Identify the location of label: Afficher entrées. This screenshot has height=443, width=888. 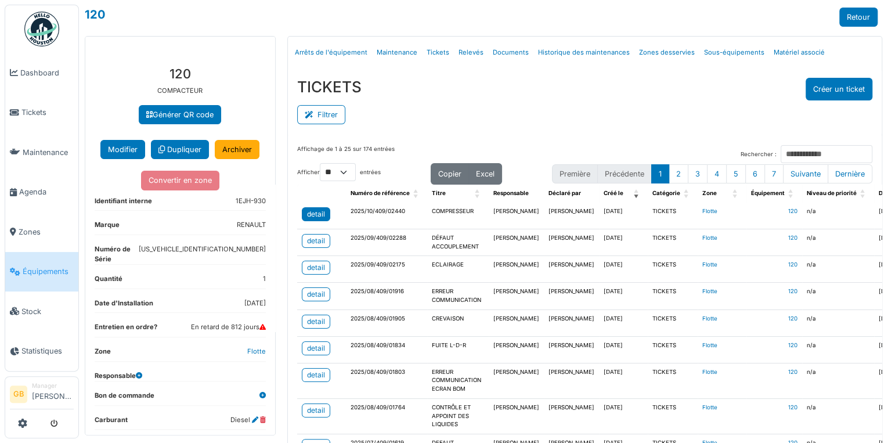
(339, 172).